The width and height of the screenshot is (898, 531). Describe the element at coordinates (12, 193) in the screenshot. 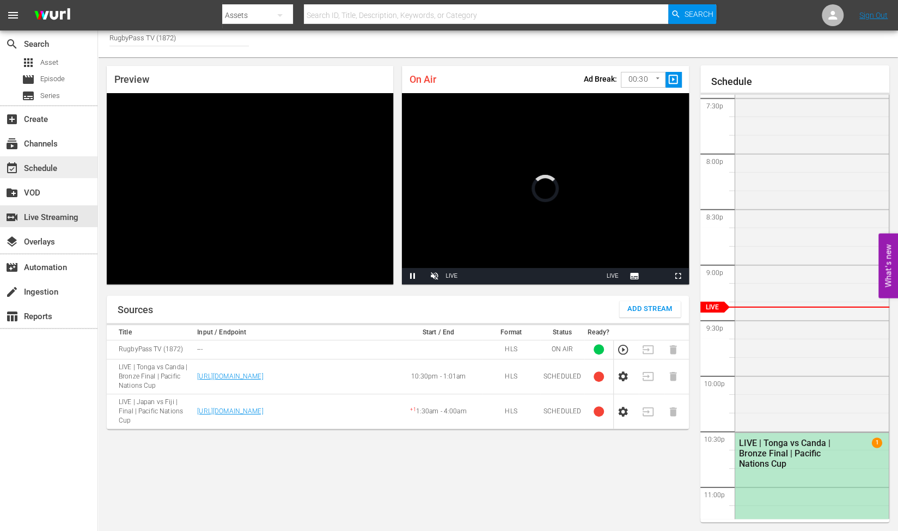

I see `span: VOD` at that location.